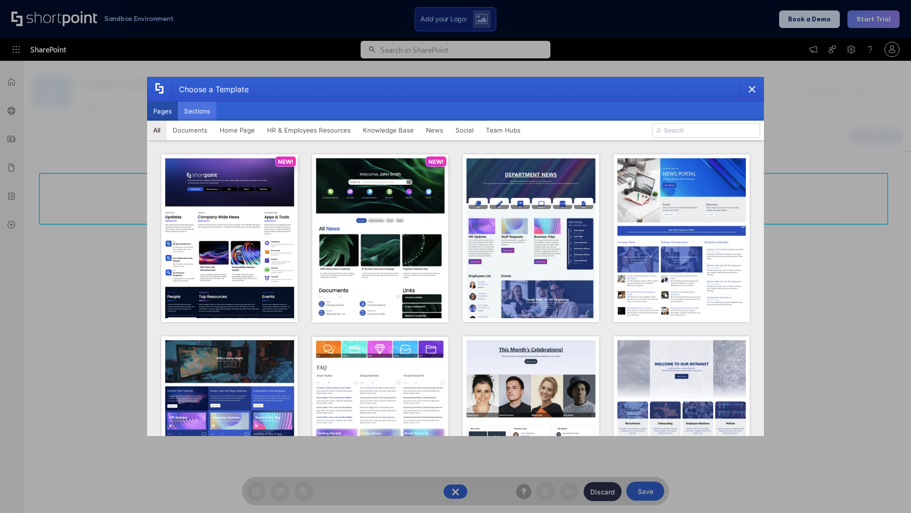 This screenshot has width=911, height=513. What do you see at coordinates (162, 111) in the screenshot?
I see `button: Pages` at bounding box center [162, 111].